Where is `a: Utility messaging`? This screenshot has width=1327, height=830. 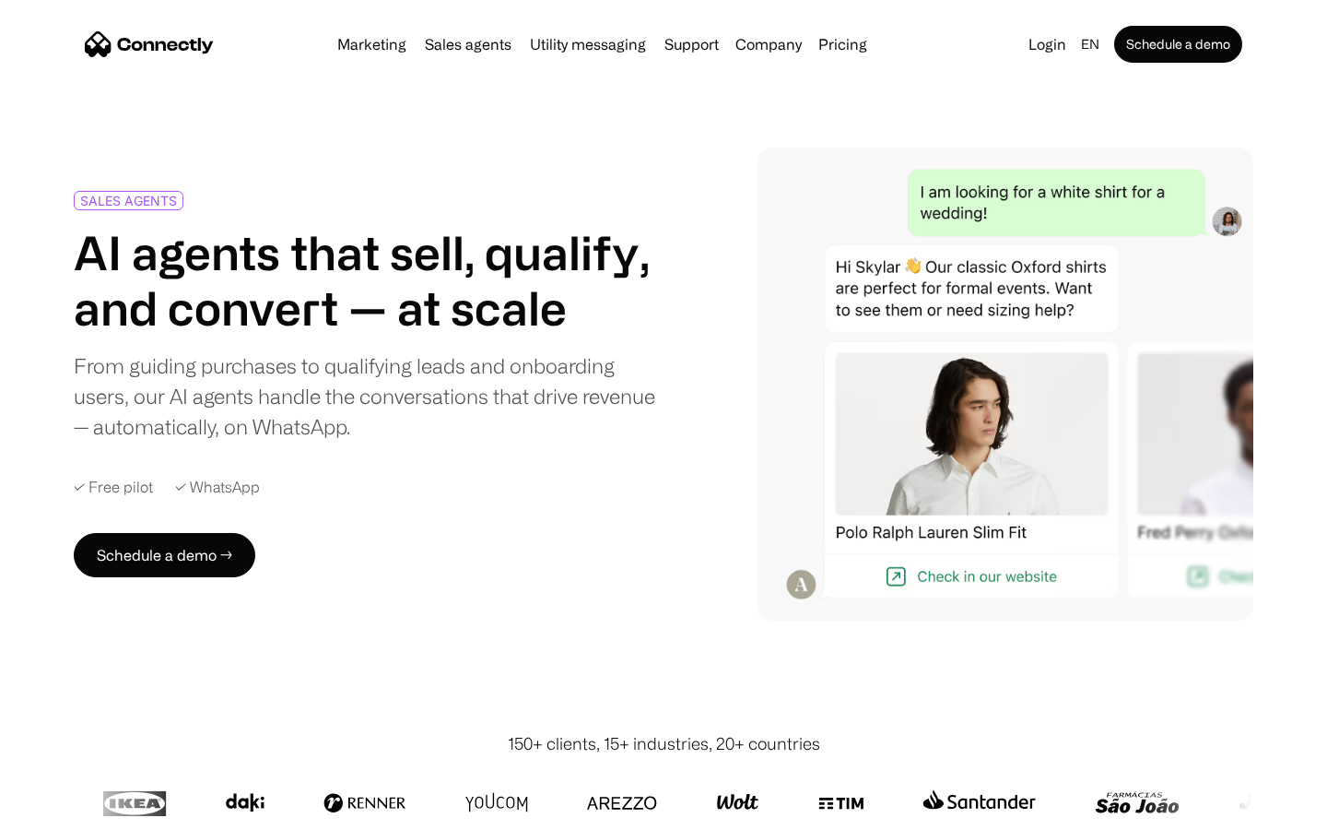 a: Utility messaging is located at coordinates (588, 44).